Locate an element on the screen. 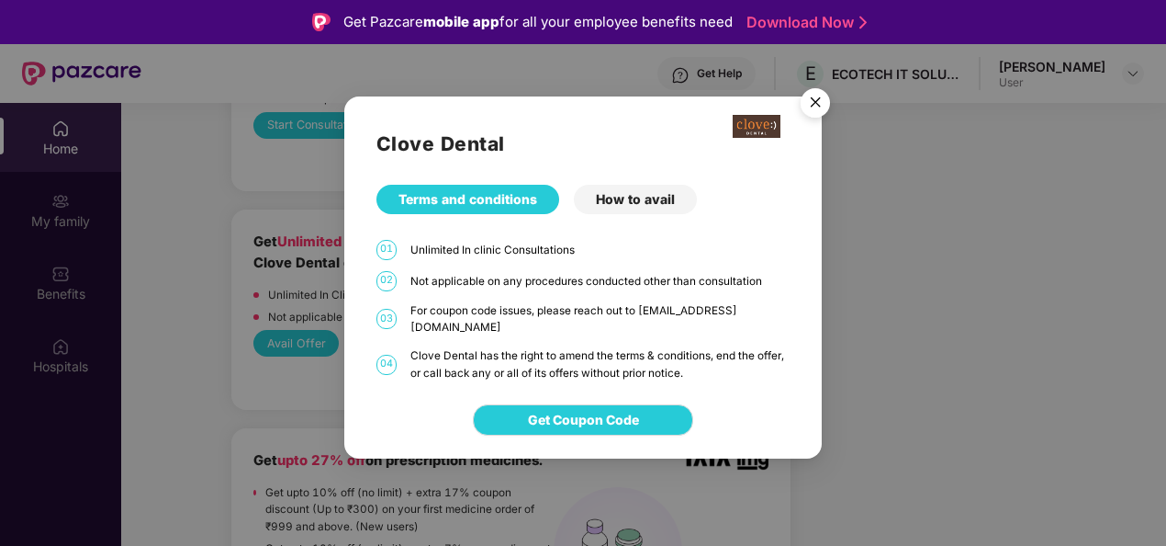 The height and width of the screenshot is (546, 1166). div: How to avail is located at coordinates (636, 199).